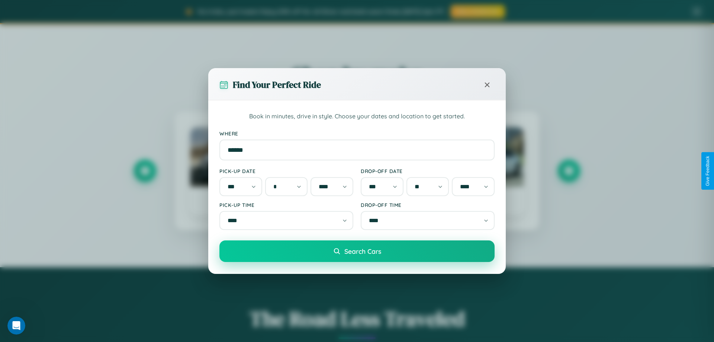  What do you see at coordinates (357, 116) in the screenshot?
I see `p: Book in minutes, drive in style. Choose your dates and location to get started.` at bounding box center [357, 116].